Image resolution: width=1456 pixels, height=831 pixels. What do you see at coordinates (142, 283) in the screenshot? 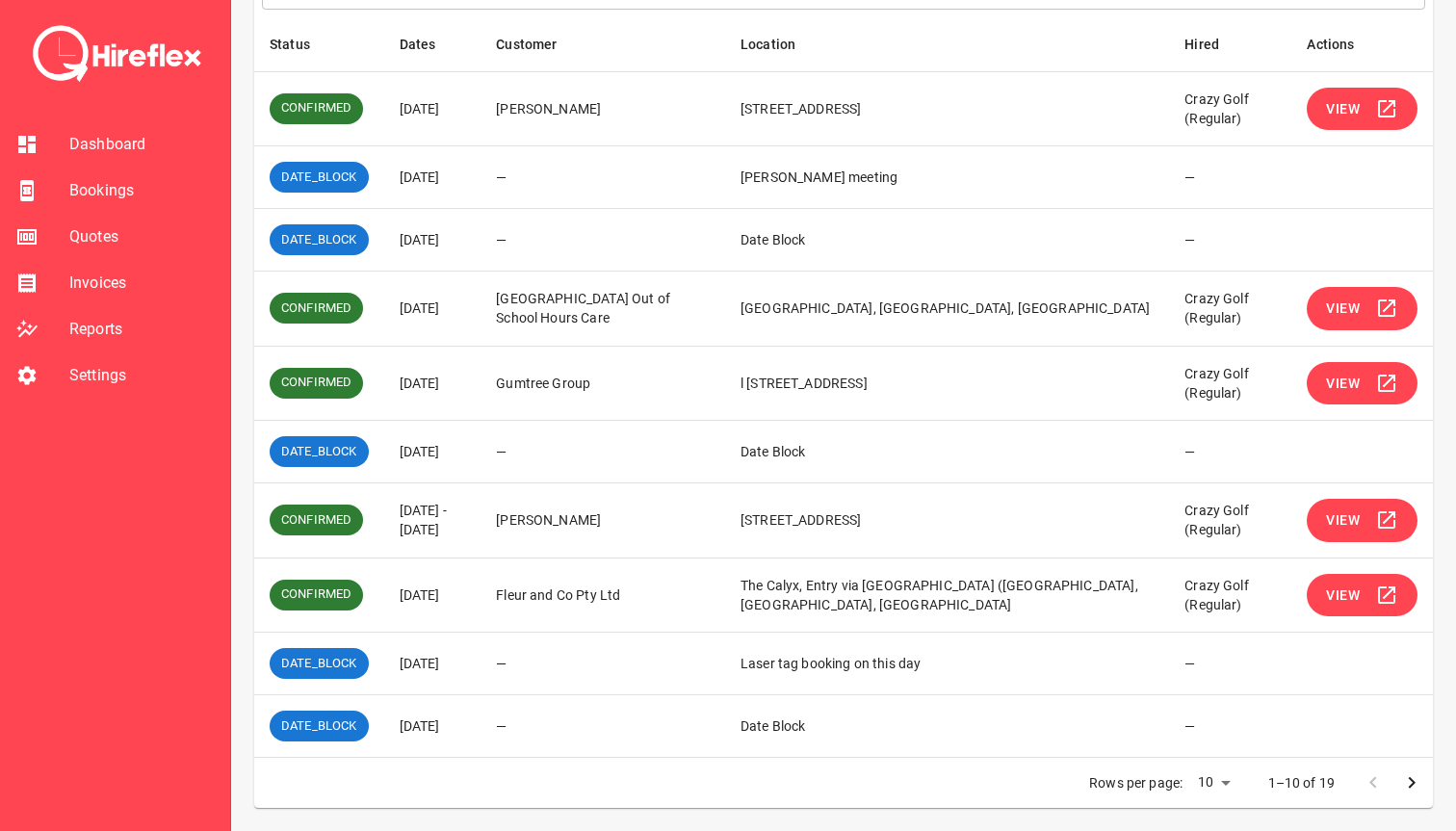
I see `span: Invoices` at bounding box center [142, 283].